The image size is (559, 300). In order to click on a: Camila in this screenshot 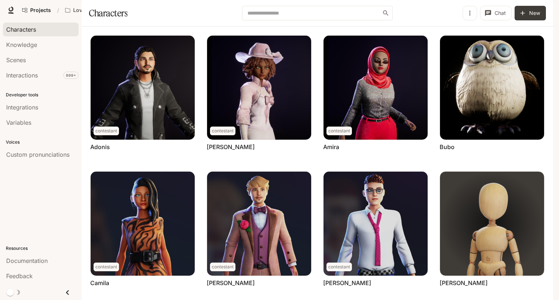, I will do `click(100, 283)`.